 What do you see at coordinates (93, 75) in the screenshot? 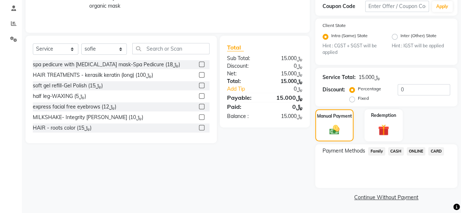
I see `div: HAIR TREATMENTS - kerasilk keratin (long) (﷼100)` at bounding box center [93, 75].